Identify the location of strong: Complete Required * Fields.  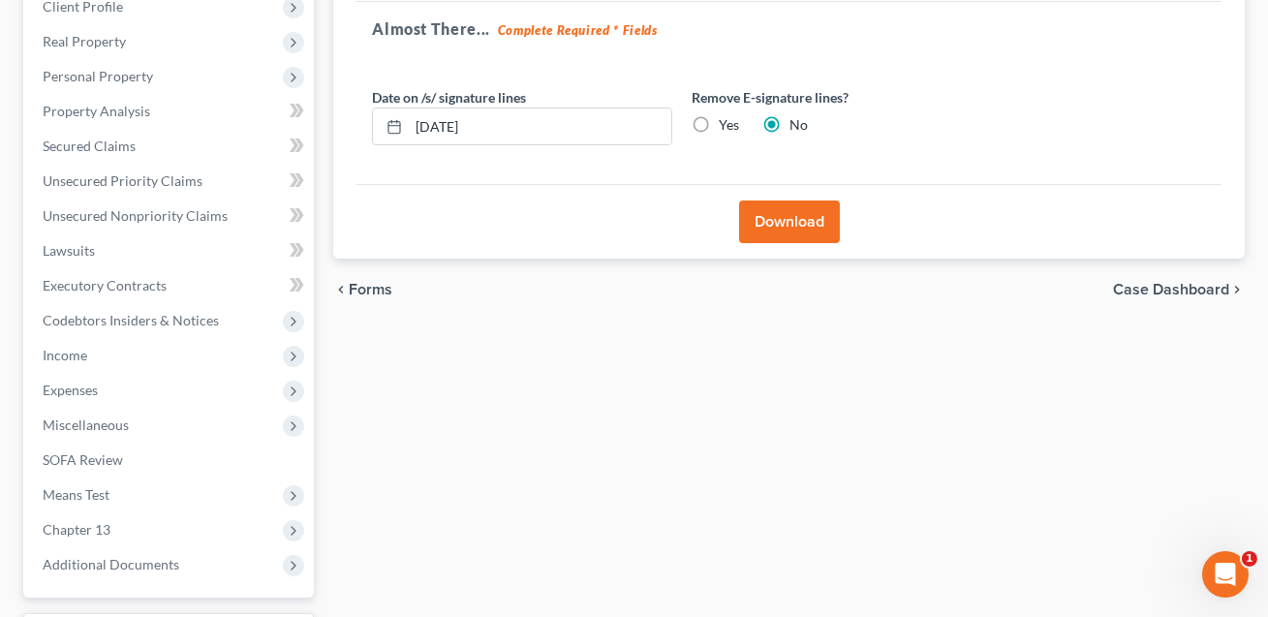
(578, 30).